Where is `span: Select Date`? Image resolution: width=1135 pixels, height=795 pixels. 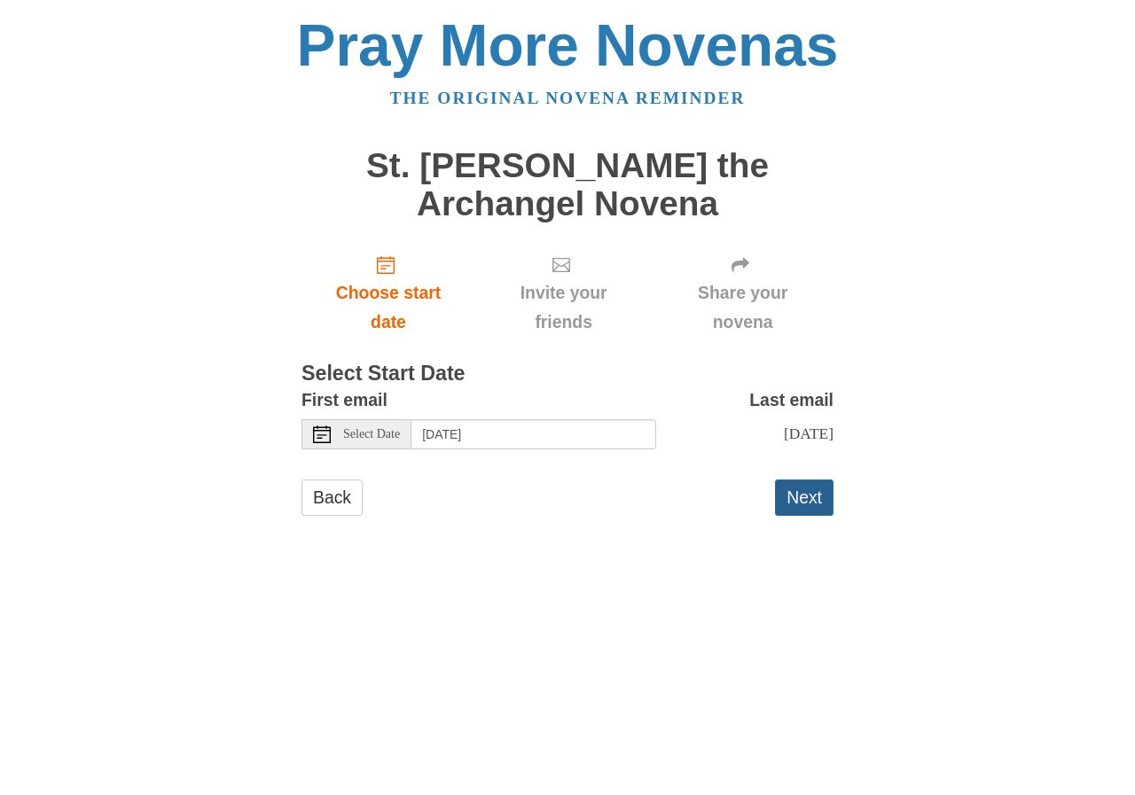
span: Select Date is located at coordinates (371, 434).